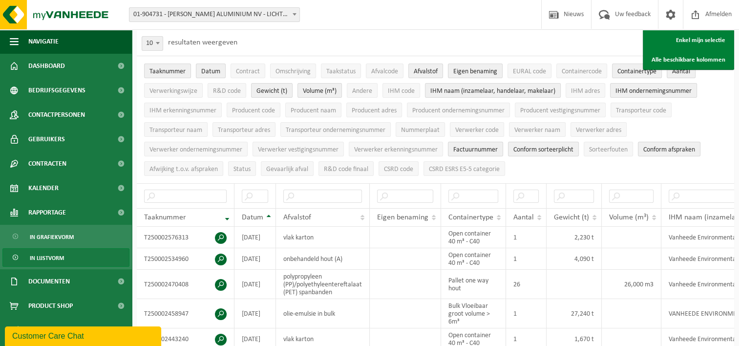 Image resolution: width=739 pixels, height=346 pixels. Describe the element at coordinates (477, 130) in the screenshot. I see `button: Verwerker codeVerwerker code: Activate to sort` at that location.